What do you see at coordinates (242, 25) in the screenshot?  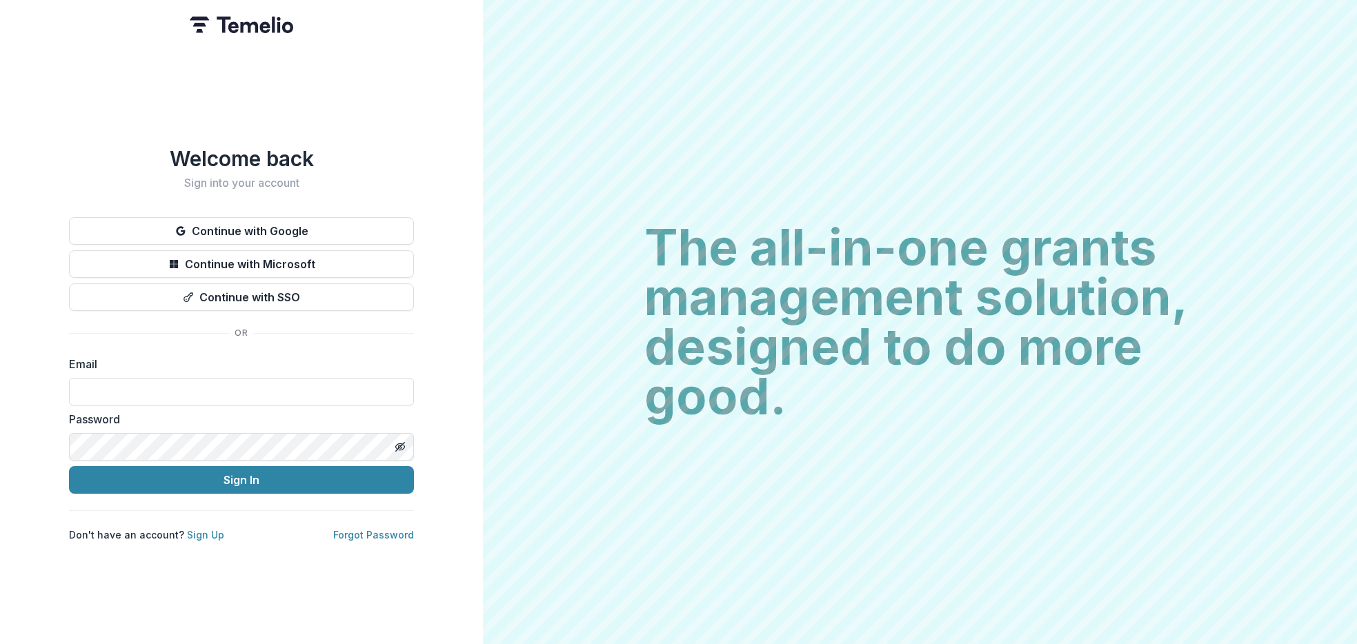 I see `img: Temelio` at bounding box center [242, 25].